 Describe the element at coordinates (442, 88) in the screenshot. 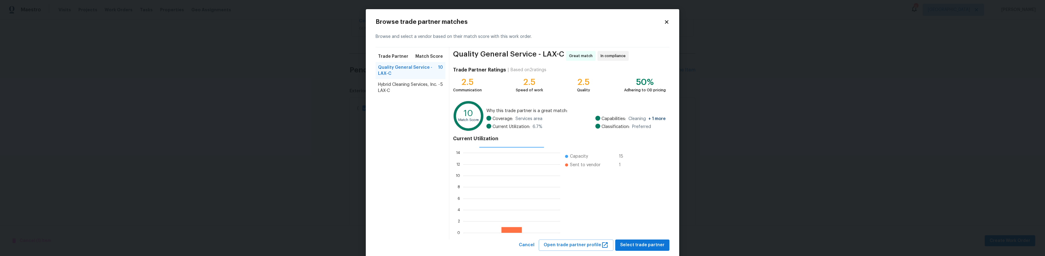

I see `span: 5` at that location.